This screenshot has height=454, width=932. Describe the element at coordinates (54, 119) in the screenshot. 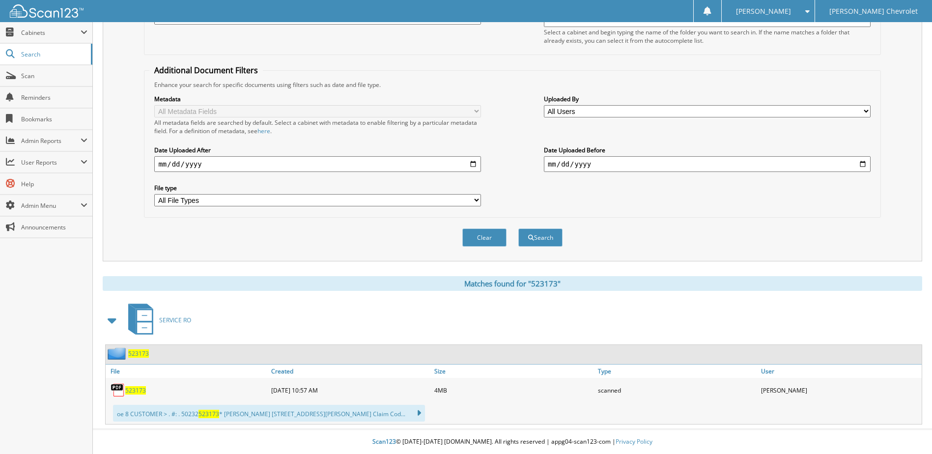

I see `span: Bookmarks` at that location.